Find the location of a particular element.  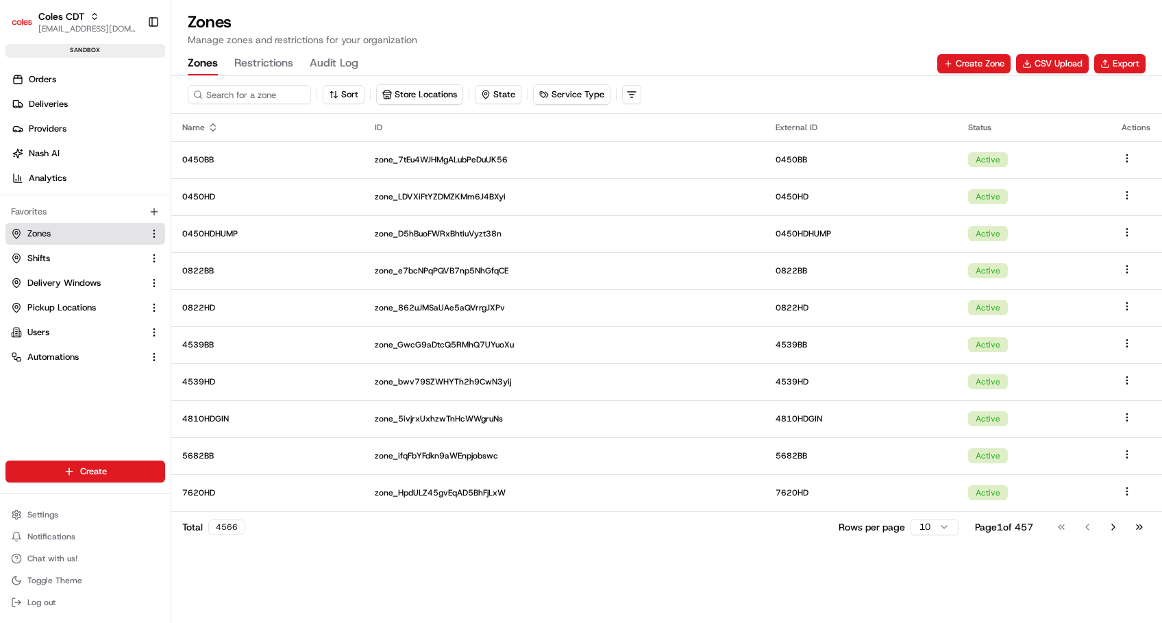

a: Automations is located at coordinates (77, 357).